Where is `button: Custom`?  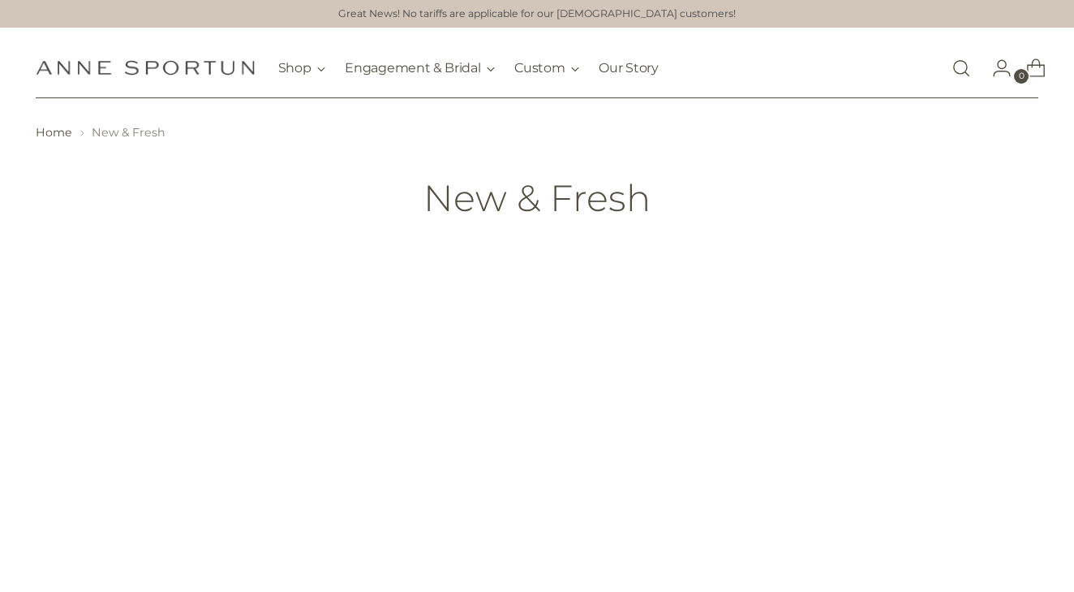
button: Custom is located at coordinates (547, 68).